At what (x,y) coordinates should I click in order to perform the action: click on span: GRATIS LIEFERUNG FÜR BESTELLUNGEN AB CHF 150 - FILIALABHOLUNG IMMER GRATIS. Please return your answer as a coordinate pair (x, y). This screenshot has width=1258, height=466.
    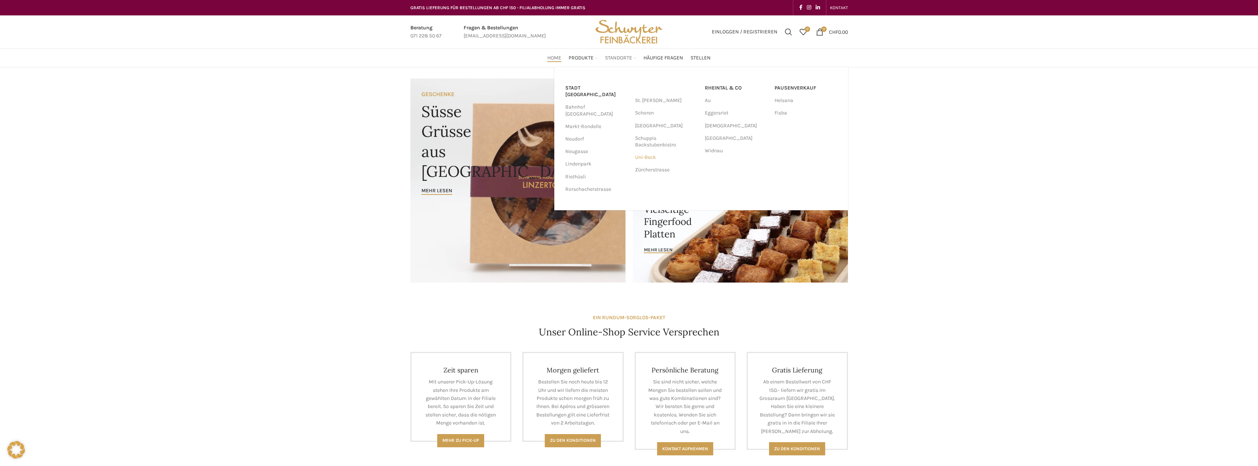
    Looking at the image, I should click on (498, 8).